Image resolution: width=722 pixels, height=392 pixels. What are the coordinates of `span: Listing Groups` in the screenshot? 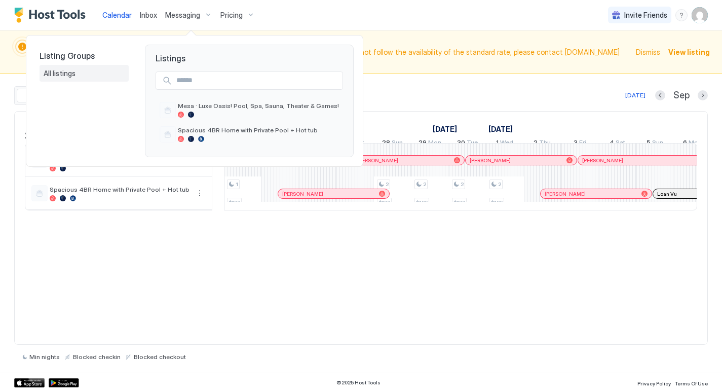 It's located at (84, 56).